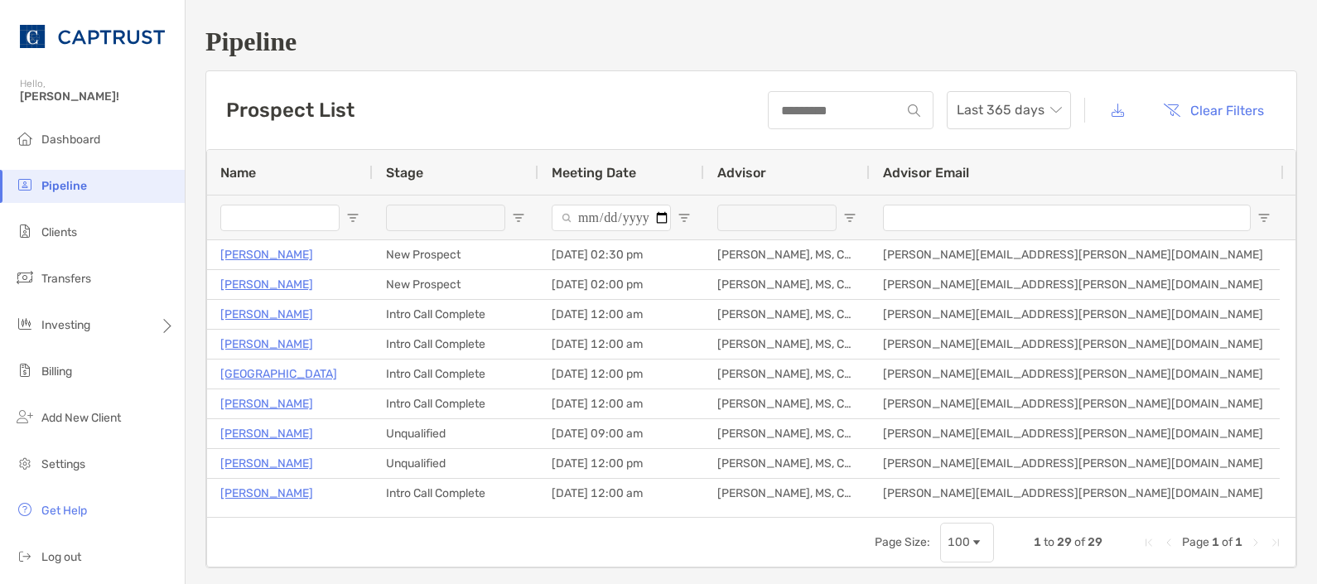  What do you see at coordinates (280, 218) in the screenshot?
I see `input: Name Filter Input` at bounding box center [280, 218].